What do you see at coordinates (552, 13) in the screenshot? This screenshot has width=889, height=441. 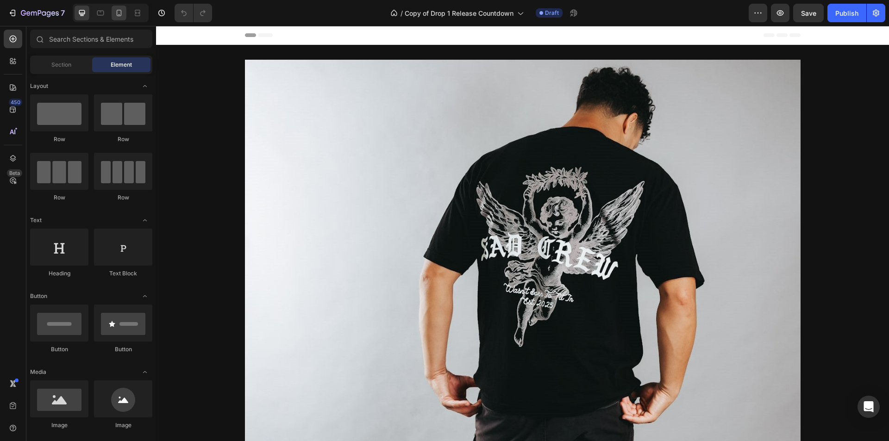 I see `span: Draft` at bounding box center [552, 13].